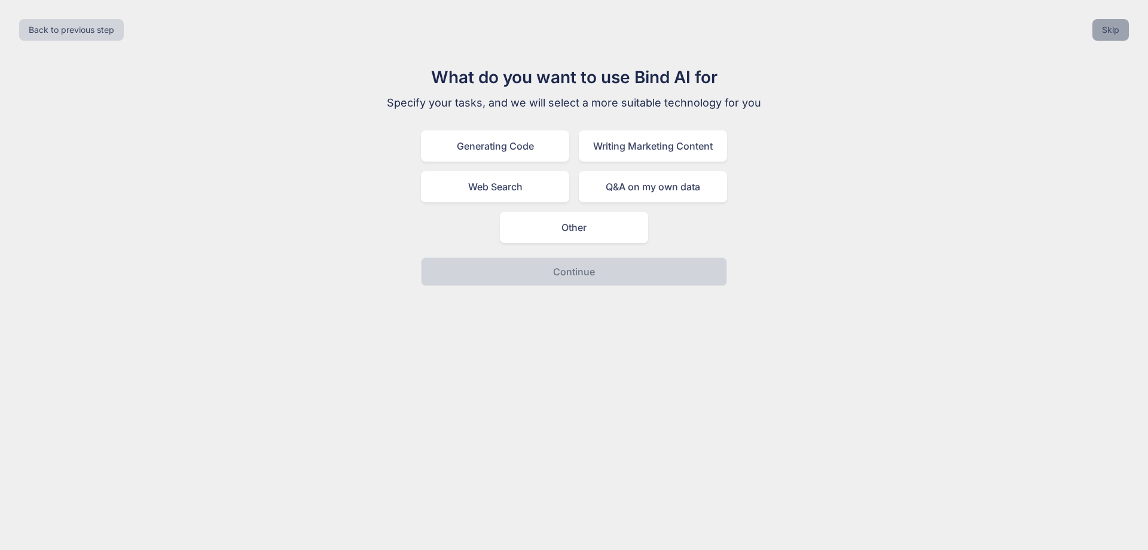  I want to click on p: Continue, so click(574, 271).